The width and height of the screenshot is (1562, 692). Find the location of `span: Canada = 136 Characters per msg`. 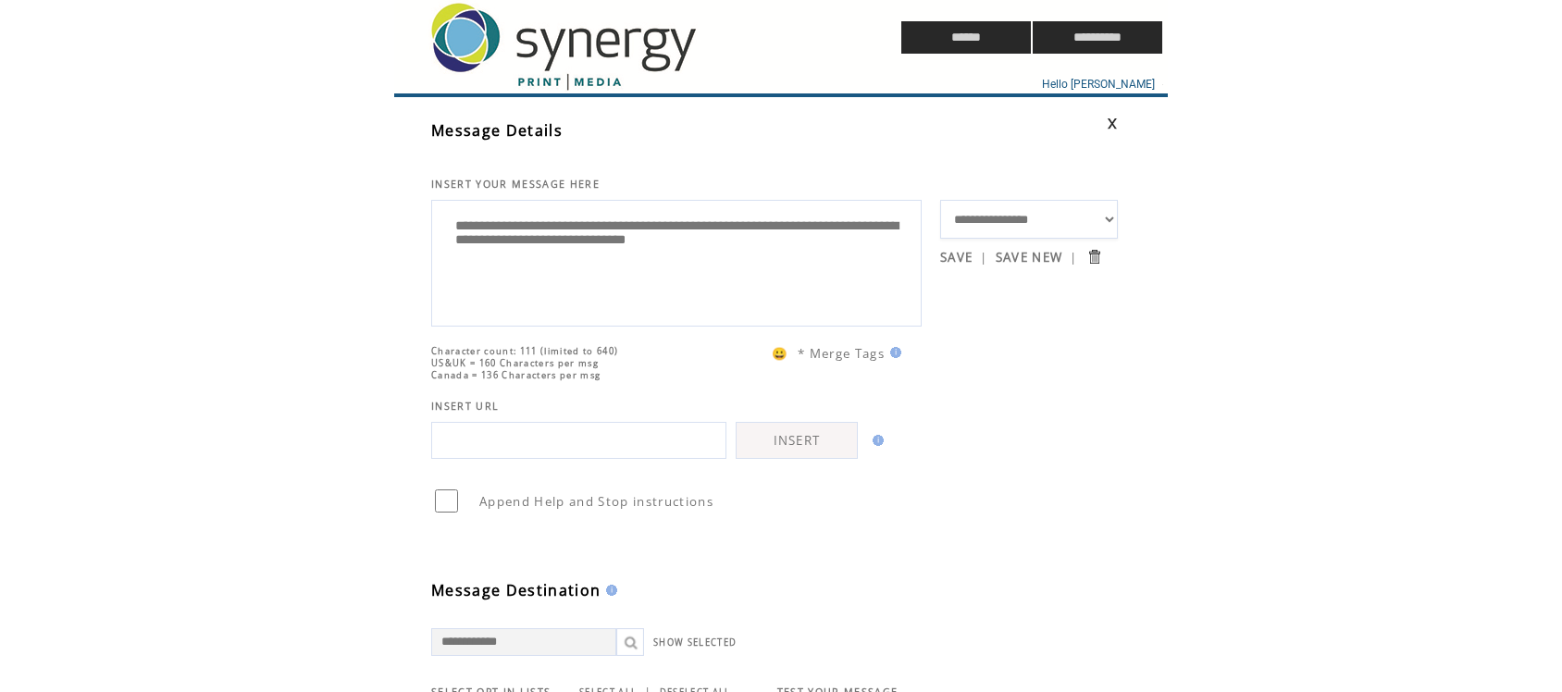

span: Canada = 136 Characters per msg is located at coordinates (515, 375).